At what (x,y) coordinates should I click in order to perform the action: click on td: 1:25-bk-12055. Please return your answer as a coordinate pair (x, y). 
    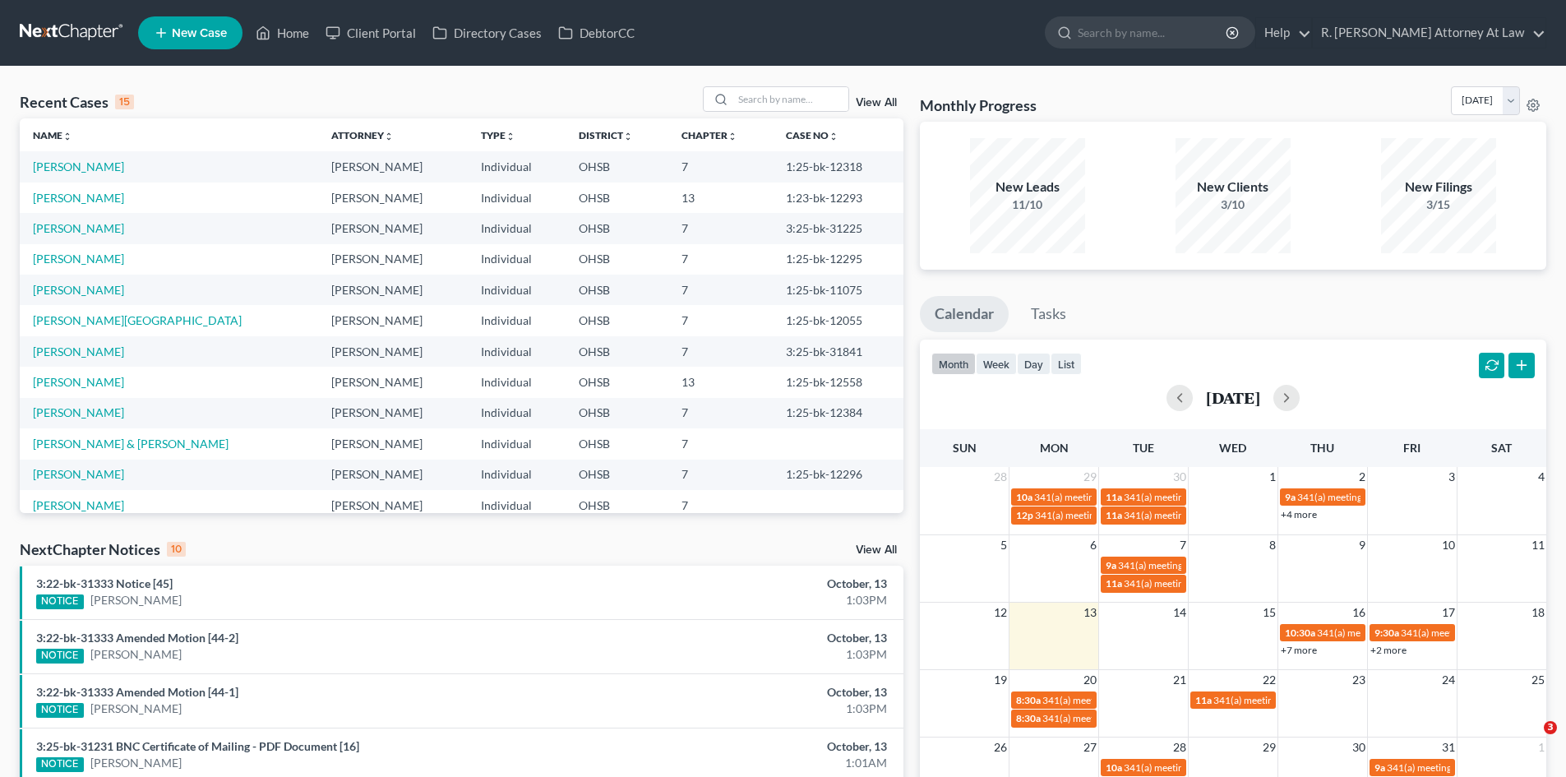
    Looking at the image, I should click on (838, 320).